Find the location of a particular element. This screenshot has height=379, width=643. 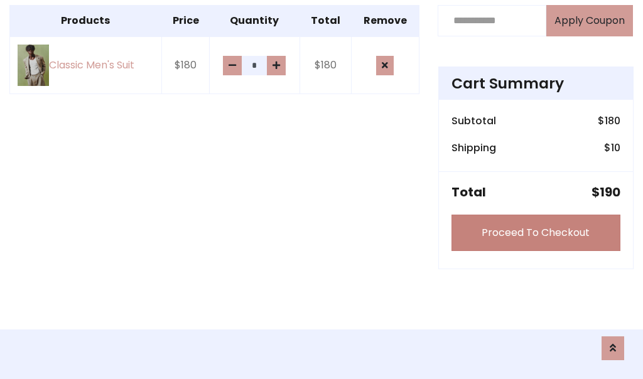

th: Price is located at coordinates (185, 21).